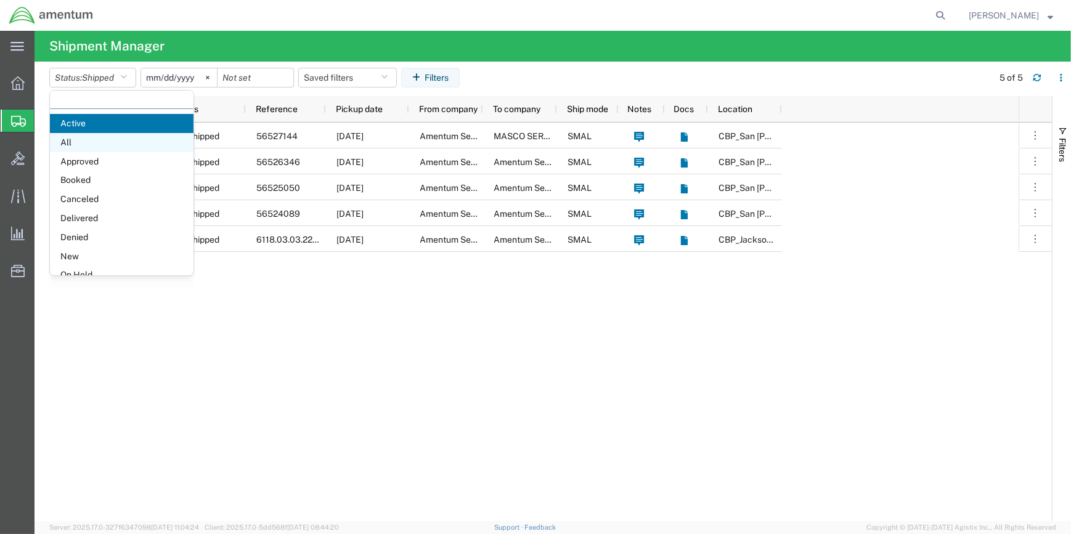 This screenshot has height=534, width=1071. Describe the element at coordinates (319, 240) in the screenshot. I see `span: 6118.03.03.2219.000.EJA.0000` at that location.